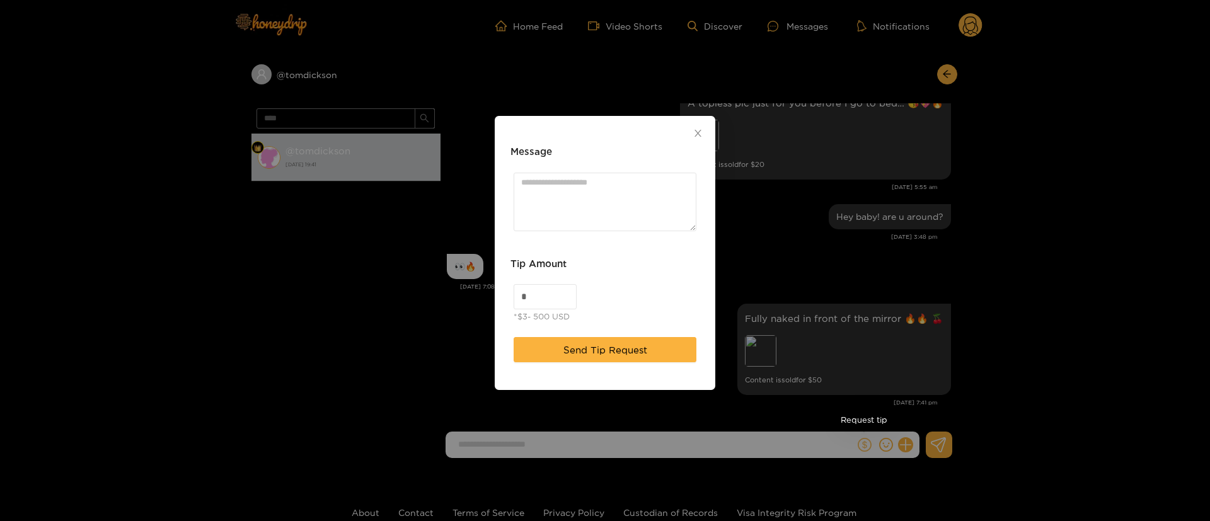 The image size is (1210, 521). Describe the element at coordinates (697, 134) in the screenshot. I see `button: Close` at that location.